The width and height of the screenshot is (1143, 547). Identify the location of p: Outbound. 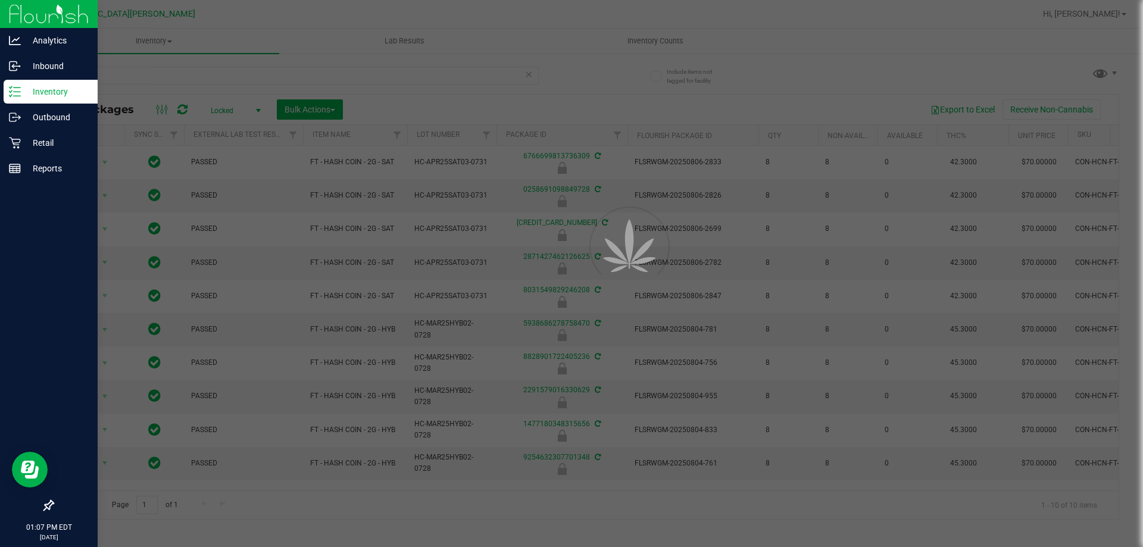
(57, 117).